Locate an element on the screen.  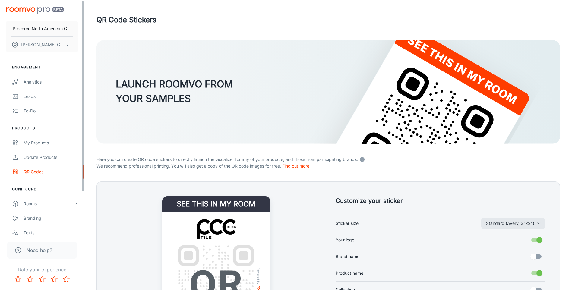
button: Rate 2 star is located at coordinates (30, 279).